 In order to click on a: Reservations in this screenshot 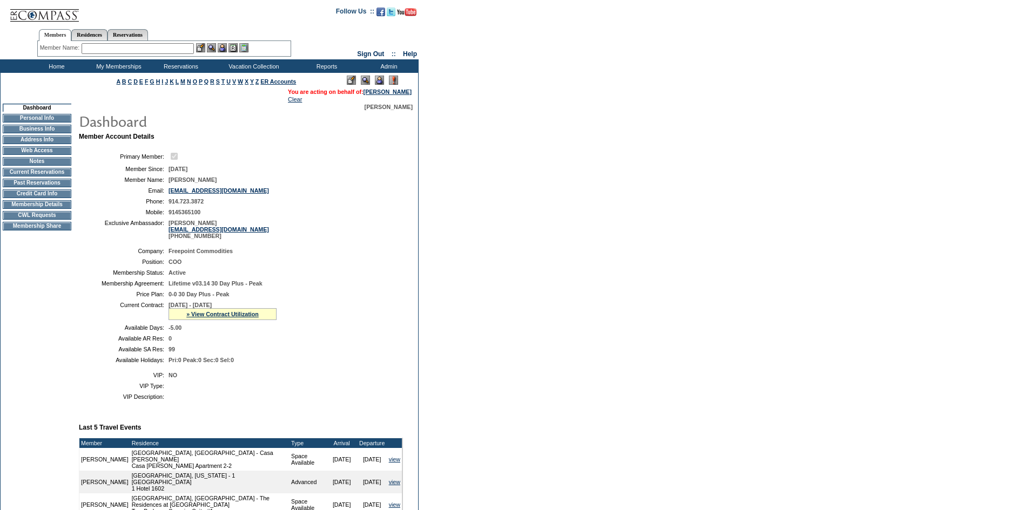, I will do `click(127, 35)`.